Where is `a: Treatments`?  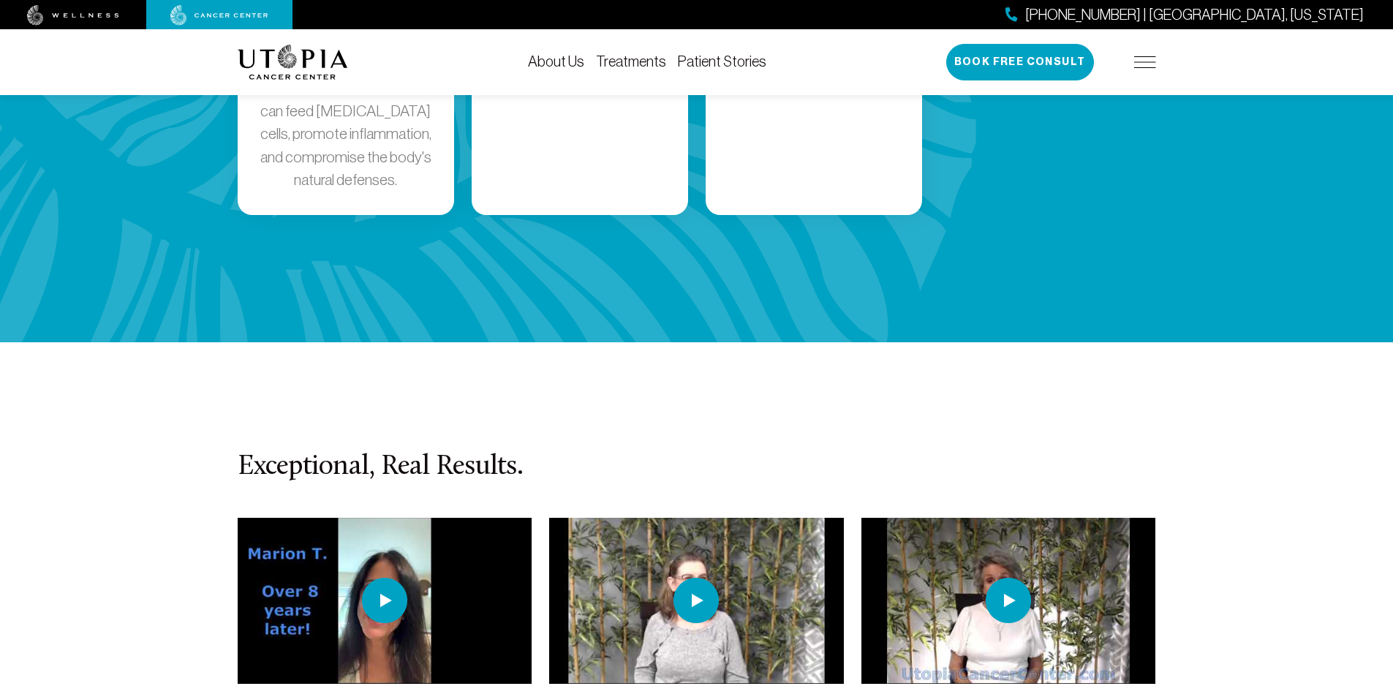
a: Treatments is located at coordinates (631, 61).